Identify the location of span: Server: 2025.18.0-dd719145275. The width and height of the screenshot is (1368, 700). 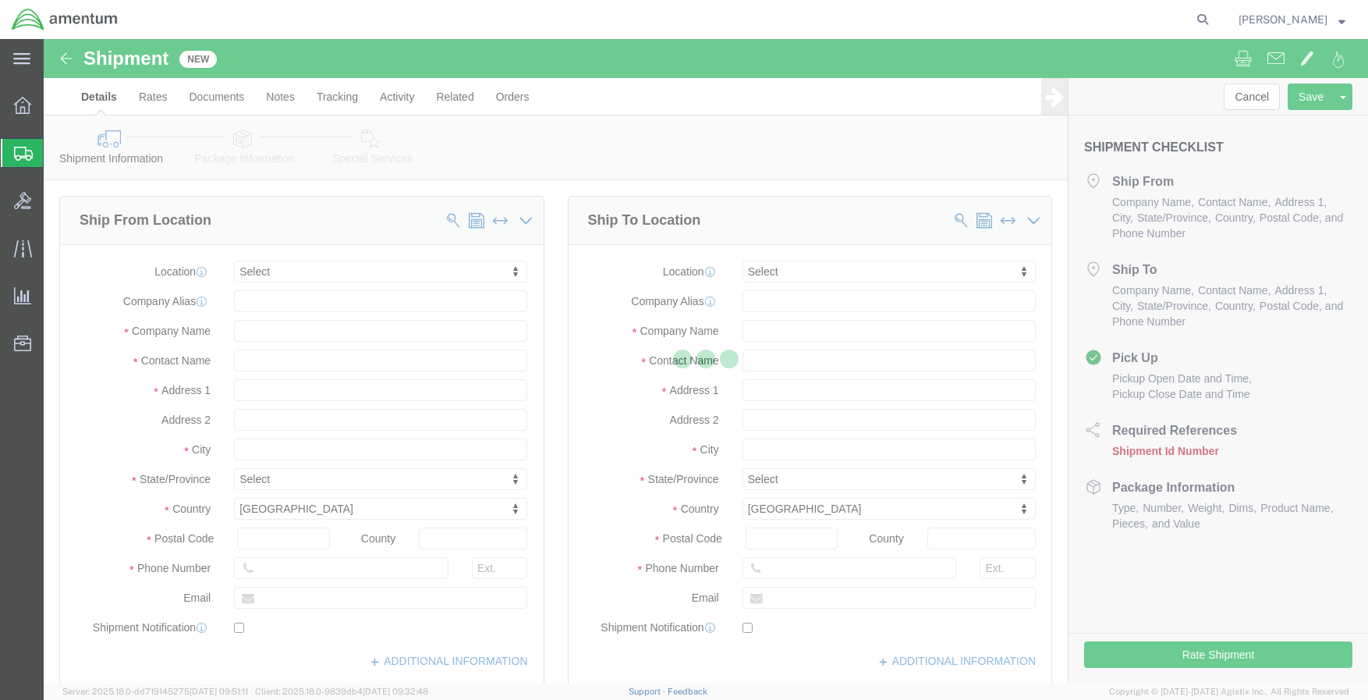
(155, 691).